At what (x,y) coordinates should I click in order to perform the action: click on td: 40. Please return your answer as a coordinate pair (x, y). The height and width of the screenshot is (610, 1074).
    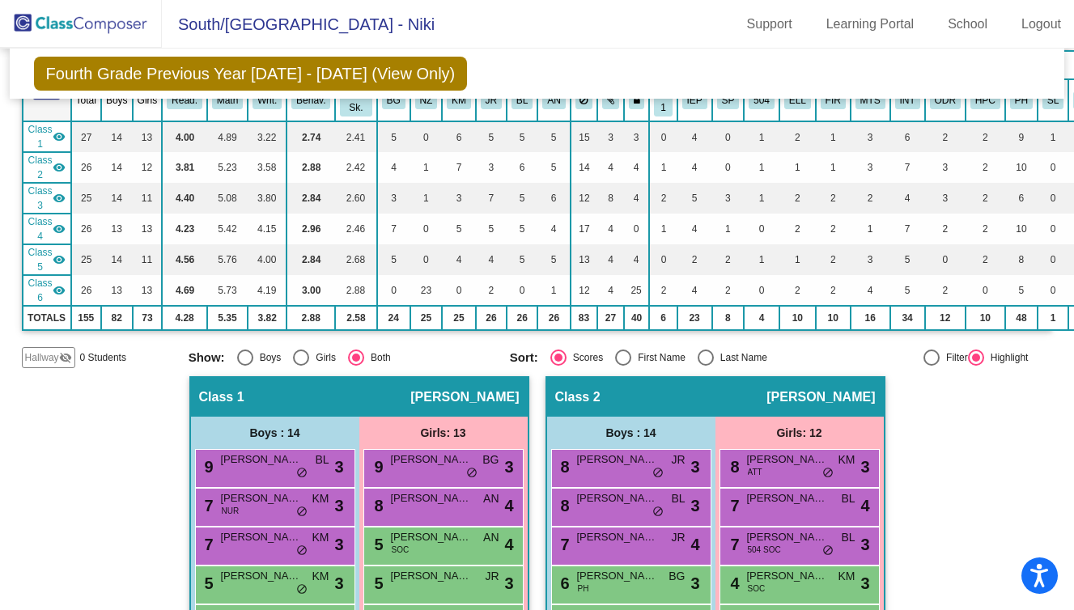
    Looking at the image, I should click on (637, 318).